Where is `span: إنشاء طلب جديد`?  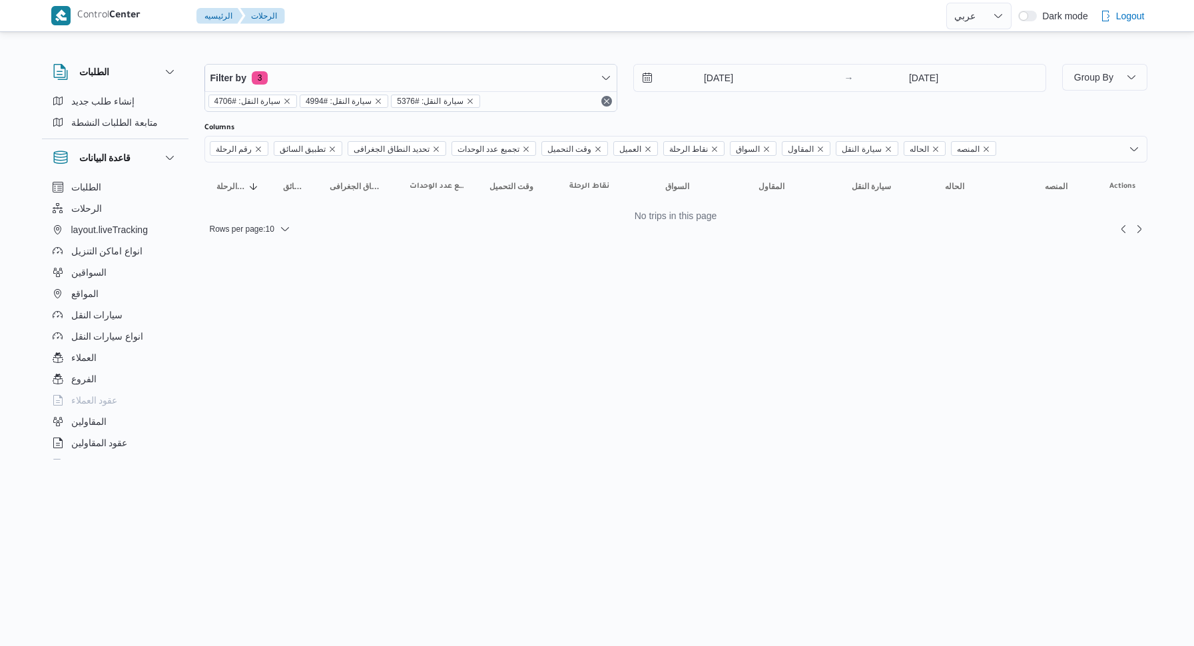 span: إنشاء طلب جديد is located at coordinates (103, 101).